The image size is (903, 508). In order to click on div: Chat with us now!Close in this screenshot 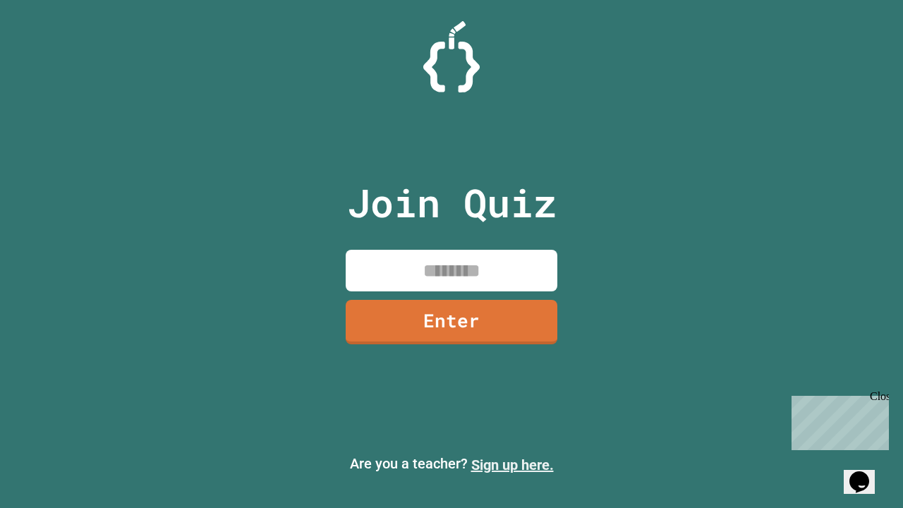, I will do `click(51, 47)`.